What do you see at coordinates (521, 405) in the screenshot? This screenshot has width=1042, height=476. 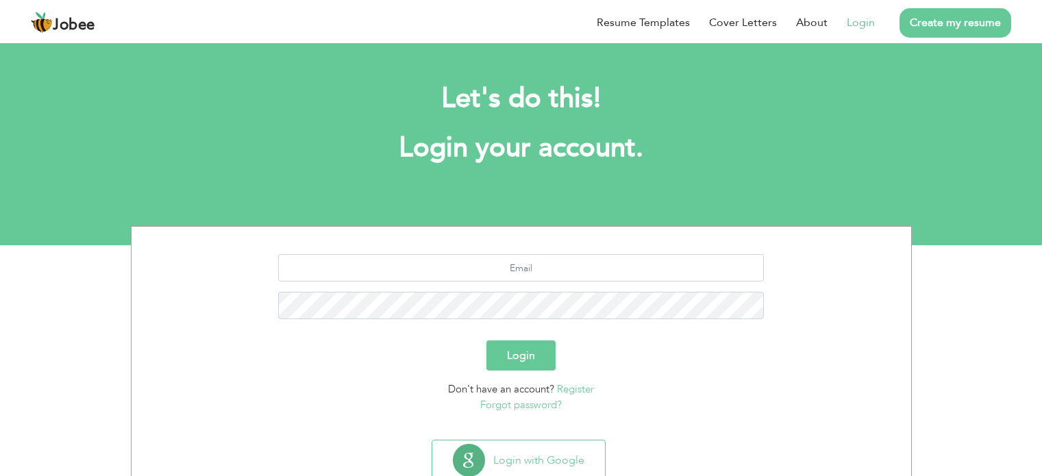 I see `a: Forgot password?` at bounding box center [521, 405].